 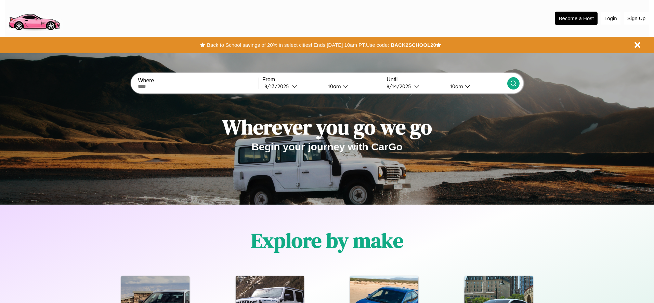 What do you see at coordinates (413, 45) in the screenshot?
I see `b: BACK2SCHOOL20` at bounding box center [413, 45].